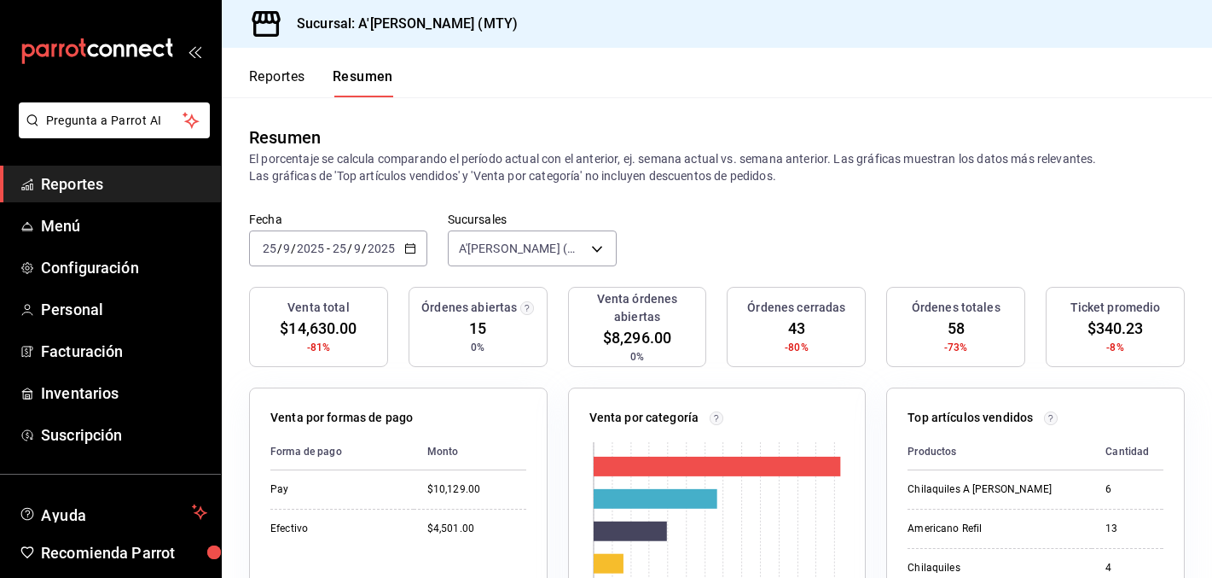  What do you see at coordinates (363, 83) in the screenshot?
I see `button: Resumen` at bounding box center [363, 83].